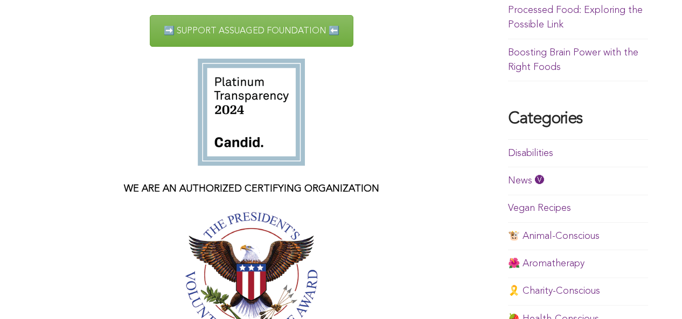 Image resolution: width=682 pixels, height=319 pixels. I want to click on p: WE ARE AN AUTHORIZED CERTIFYING ORGANIZATION, so click(251, 189).